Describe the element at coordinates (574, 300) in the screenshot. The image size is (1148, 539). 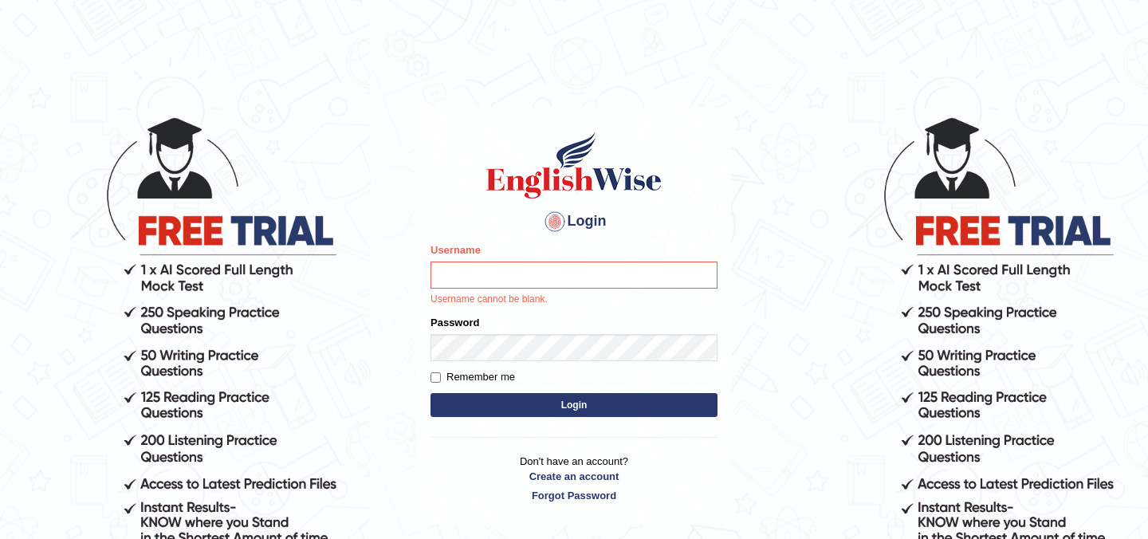
I see `p: Username cannot be blank.` at that location.